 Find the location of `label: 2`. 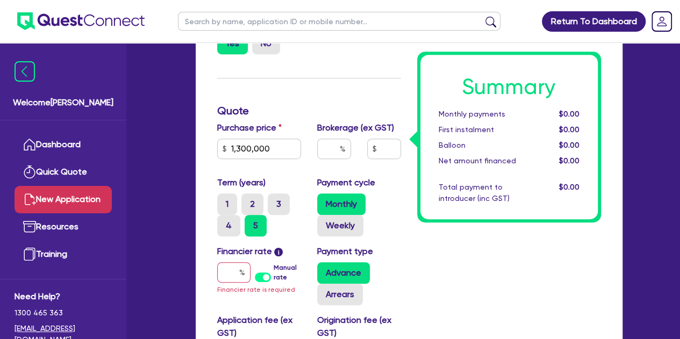

label: 2 is located at coordinates (252, 204).